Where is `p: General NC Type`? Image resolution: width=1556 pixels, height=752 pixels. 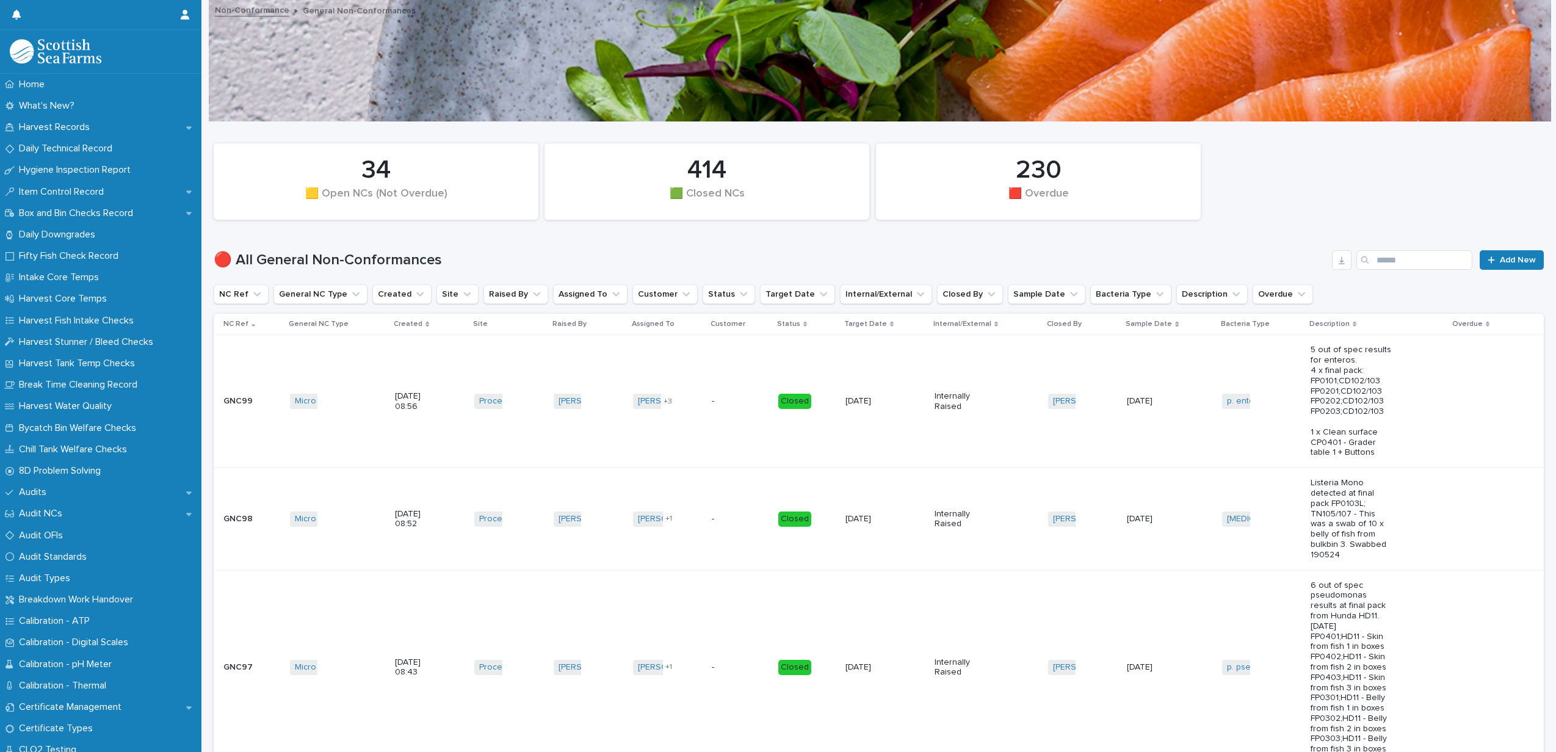 p: General NC Type is located at coordinates (319, 324).